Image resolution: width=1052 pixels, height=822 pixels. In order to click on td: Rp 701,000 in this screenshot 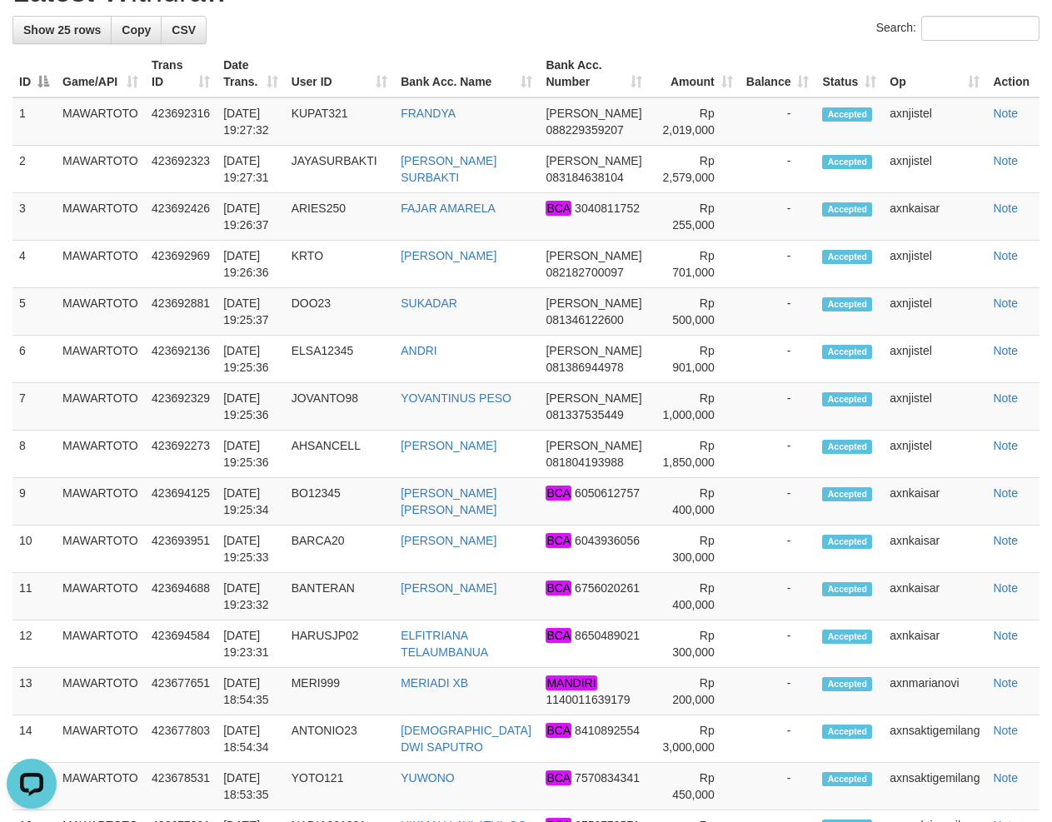, I will do `click(694, 264)`.